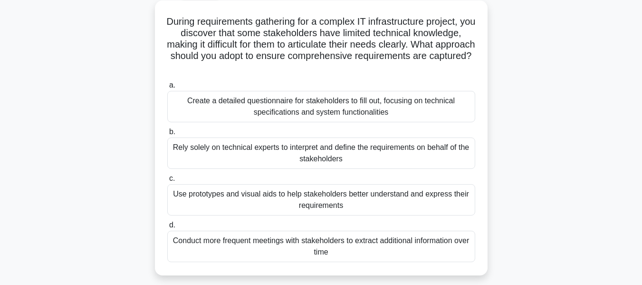  Describe the element at coordinates (172, 85) in the screenshot. I see `span: a.` at that location.